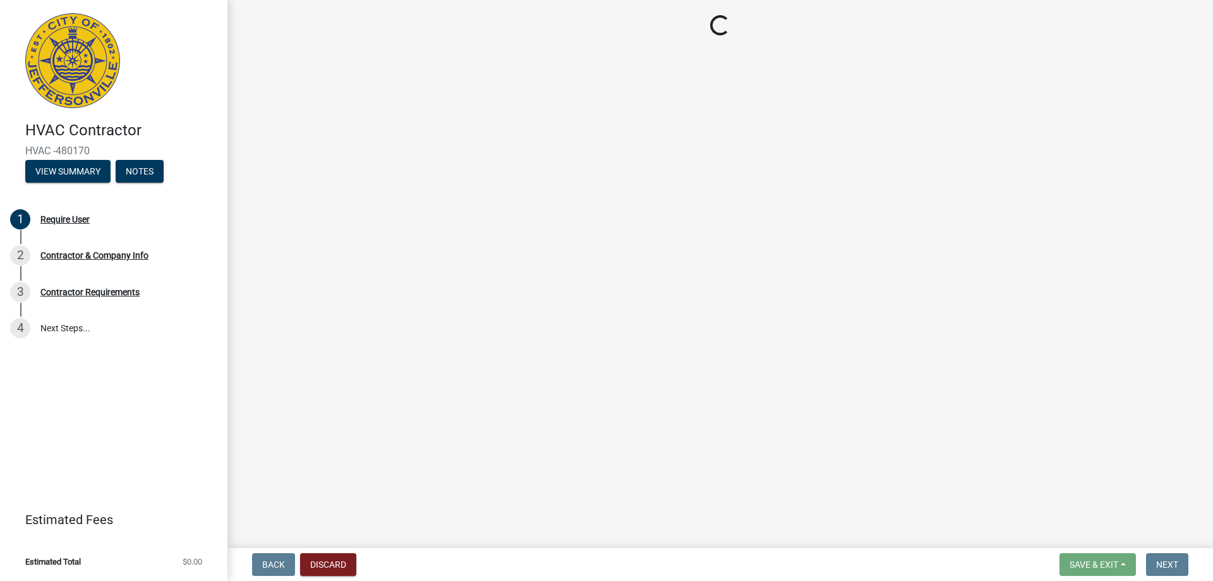  I want to click on div: Require User, so click(65, 219).